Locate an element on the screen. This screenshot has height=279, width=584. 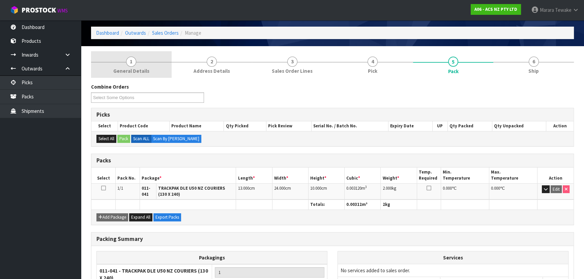
span: 1 is located at coordinates (131, 62).